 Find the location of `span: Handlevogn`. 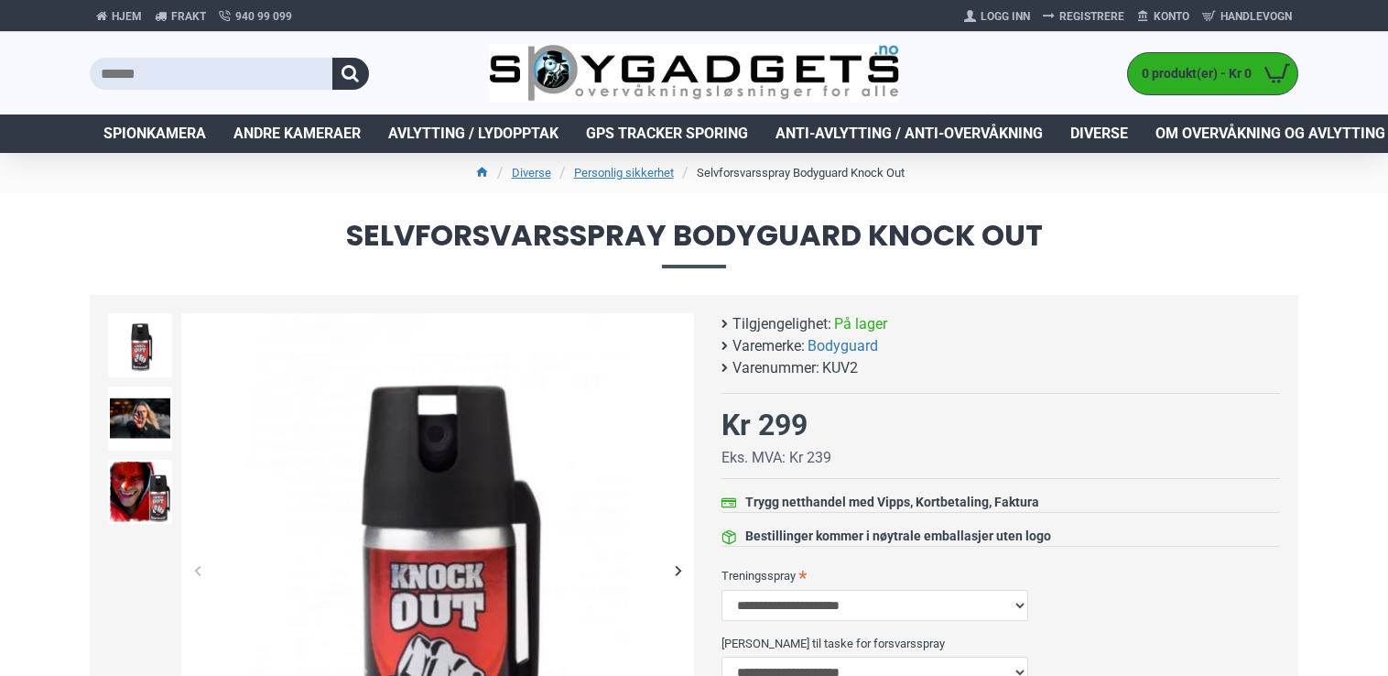

span: Handlevogn is located at coordinates (1256, 16).